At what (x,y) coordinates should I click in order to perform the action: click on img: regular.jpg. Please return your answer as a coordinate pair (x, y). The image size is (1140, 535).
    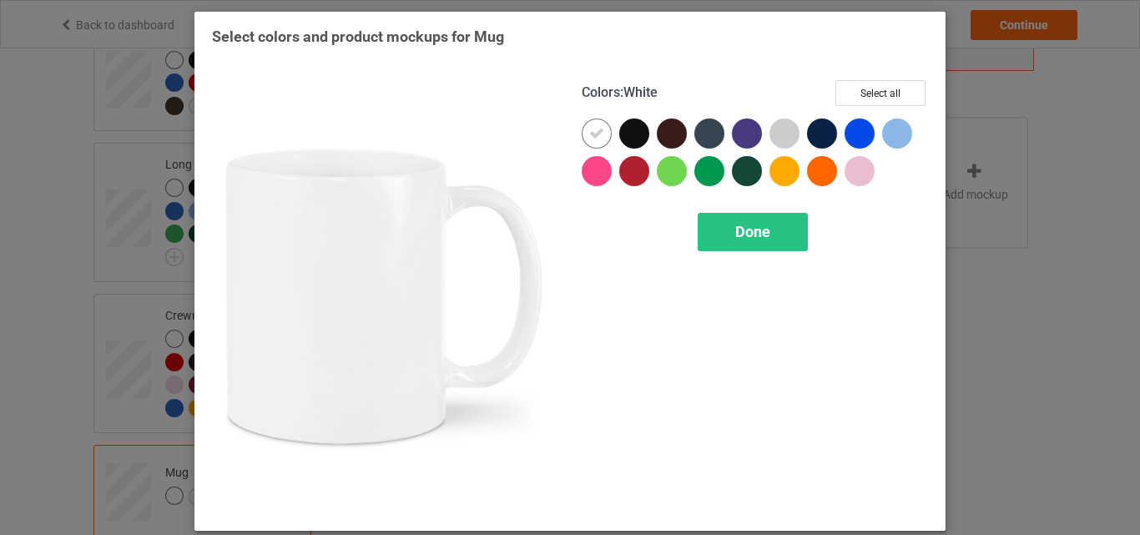
    Looking at the image, I should click on (385, 296).